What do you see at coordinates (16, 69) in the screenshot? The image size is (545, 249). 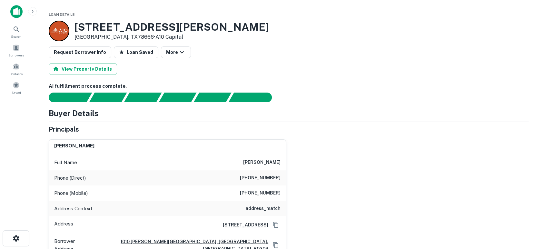 I see `a: Contacts` at bounding box center [16, 69].